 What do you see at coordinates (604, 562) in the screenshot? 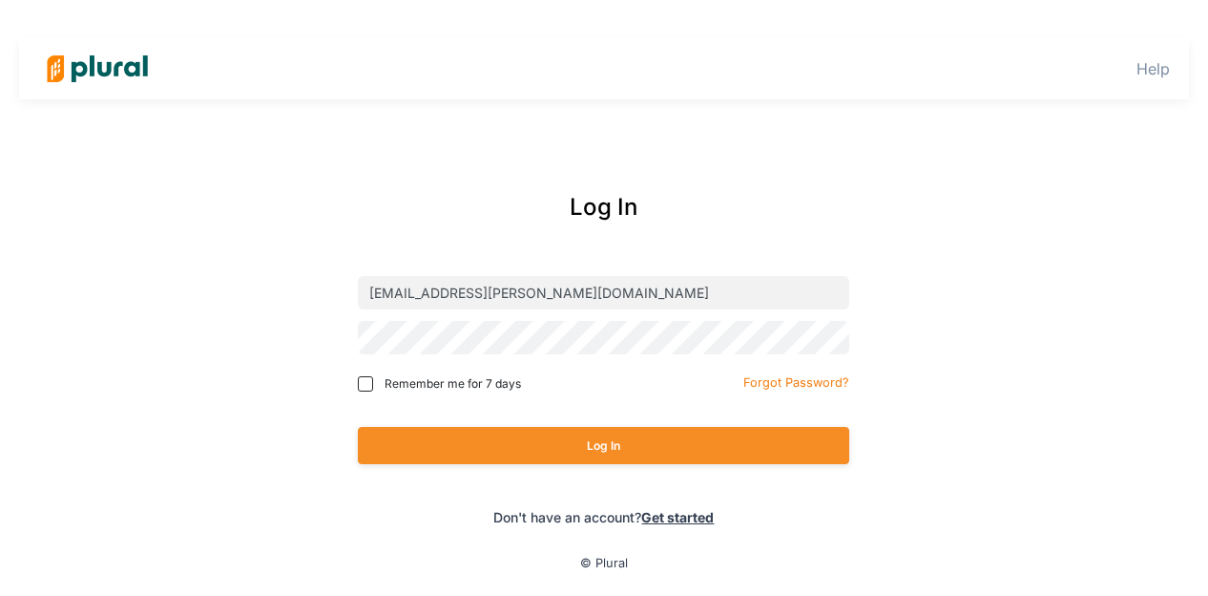
I see `small: © Plural` at bounding box center [604, 562].